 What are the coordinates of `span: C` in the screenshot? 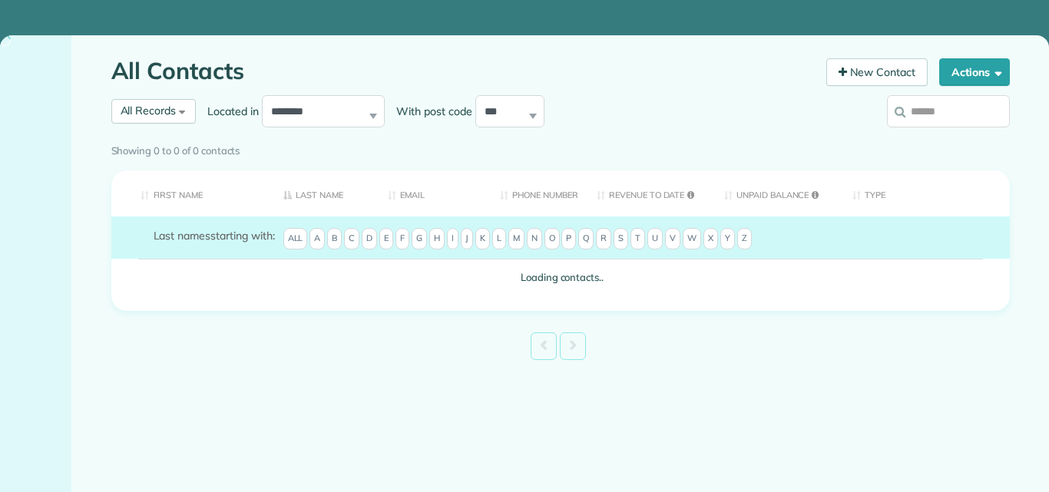 It's located at (352, 239).